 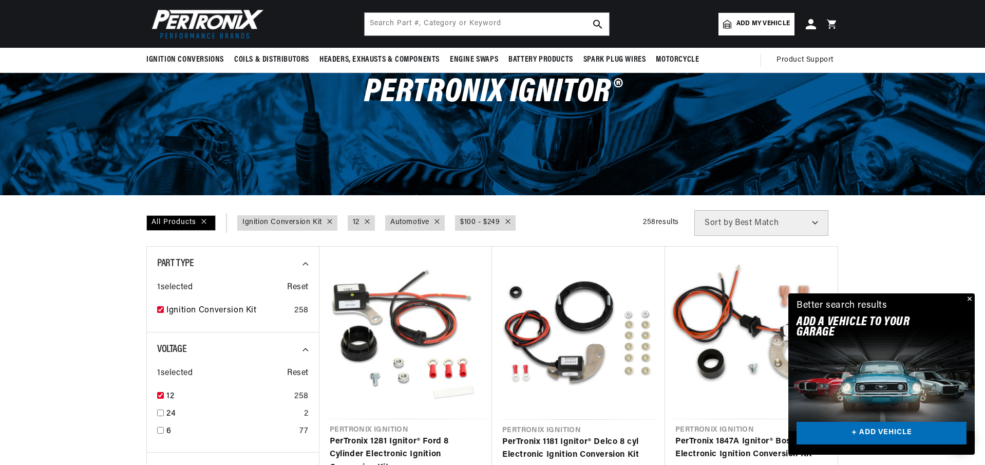 What do you see at coordinates (579, 449) in the screenshot?
I see `a: PerTronix 1181 Ignitor® Delco 8 cyl Electronic Ignition Conversion Kit` at bounding box center [579, 449].